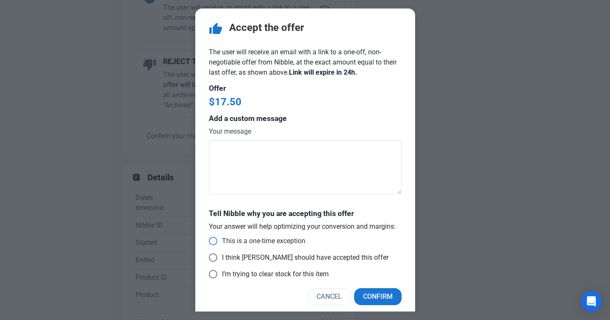 Image resolution: width=610 pixels, height=320 pixels. I want to click on span: I’m trying to clear stock for this item, so click(273, 274).